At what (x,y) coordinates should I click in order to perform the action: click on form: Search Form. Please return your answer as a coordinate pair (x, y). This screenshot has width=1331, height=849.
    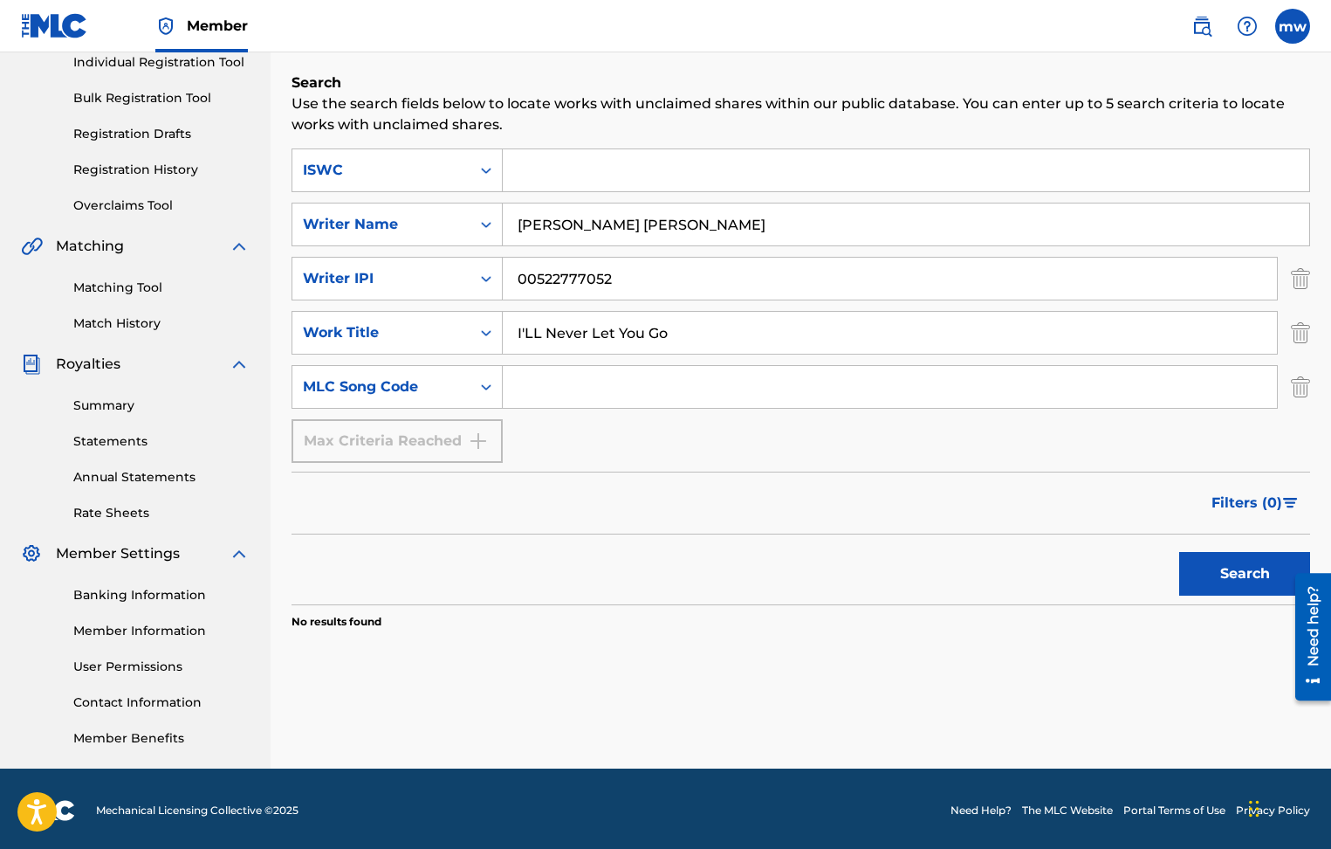
    Looking at the image, I should click on (800, 376).